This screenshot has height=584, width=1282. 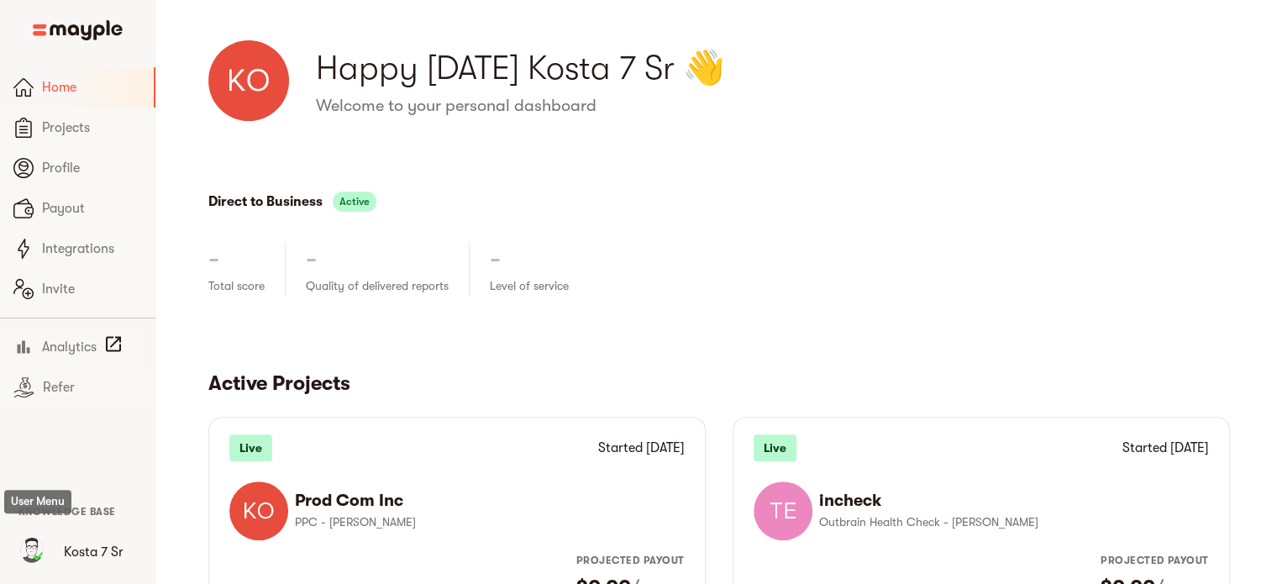 What do you see at coordinates (67, 511) in the screenshot?
I see `a: Knowledge Base` at bounding box center [67, 511].